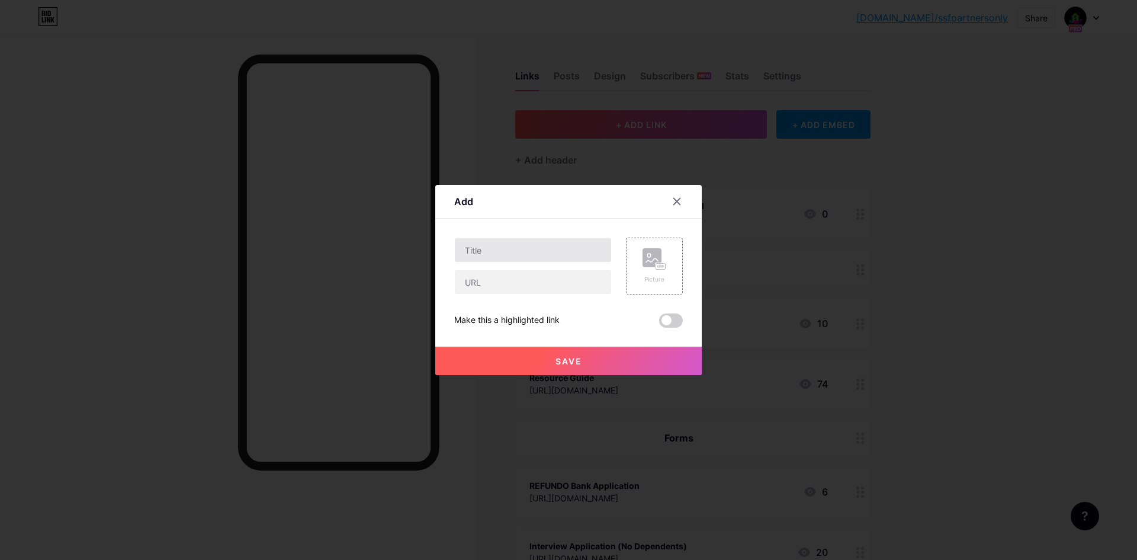 Image resolution: width=1137 pixels, height=560 pixels. I want to click on input: Title, so click(533, 250).